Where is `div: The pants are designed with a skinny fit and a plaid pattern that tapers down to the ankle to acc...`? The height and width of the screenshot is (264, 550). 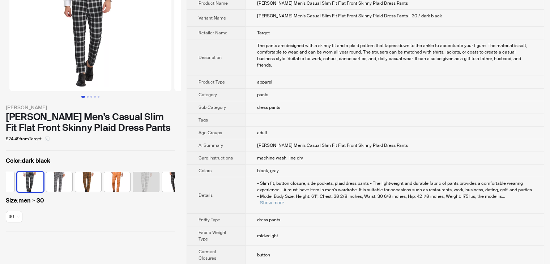
div: The pants are designed with a skinny fit and a plaid pattern that tapers down to the ankle to acc... is located at coordinates (394, 55).